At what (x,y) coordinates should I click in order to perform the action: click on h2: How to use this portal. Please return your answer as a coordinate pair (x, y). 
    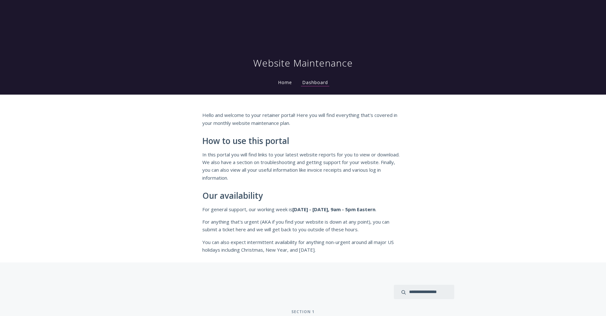
    Looking at the image, I should click on (303, 141).